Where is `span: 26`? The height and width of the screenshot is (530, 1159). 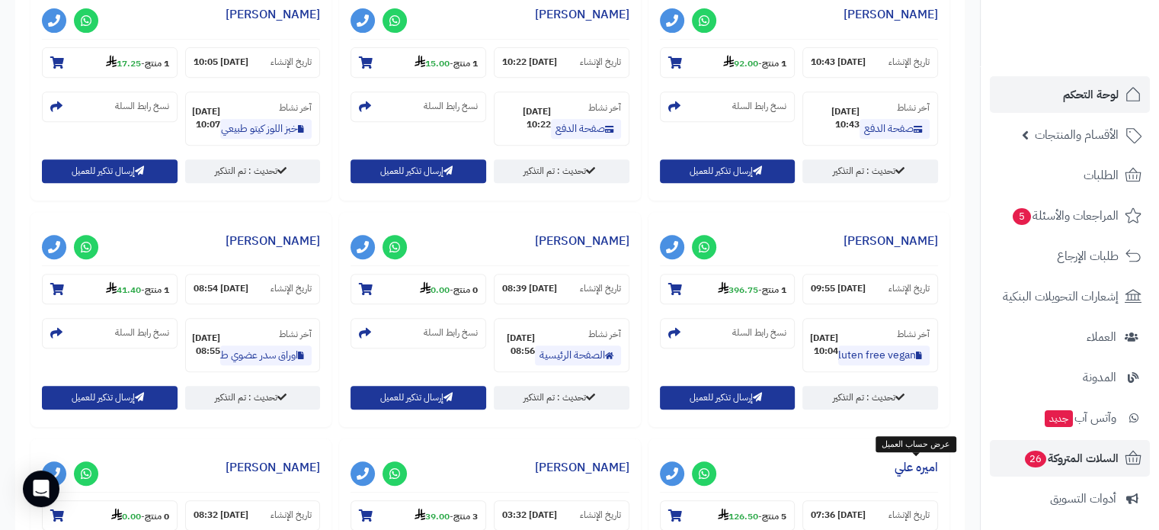
span: 26 is located at coordinates (1036, 458).